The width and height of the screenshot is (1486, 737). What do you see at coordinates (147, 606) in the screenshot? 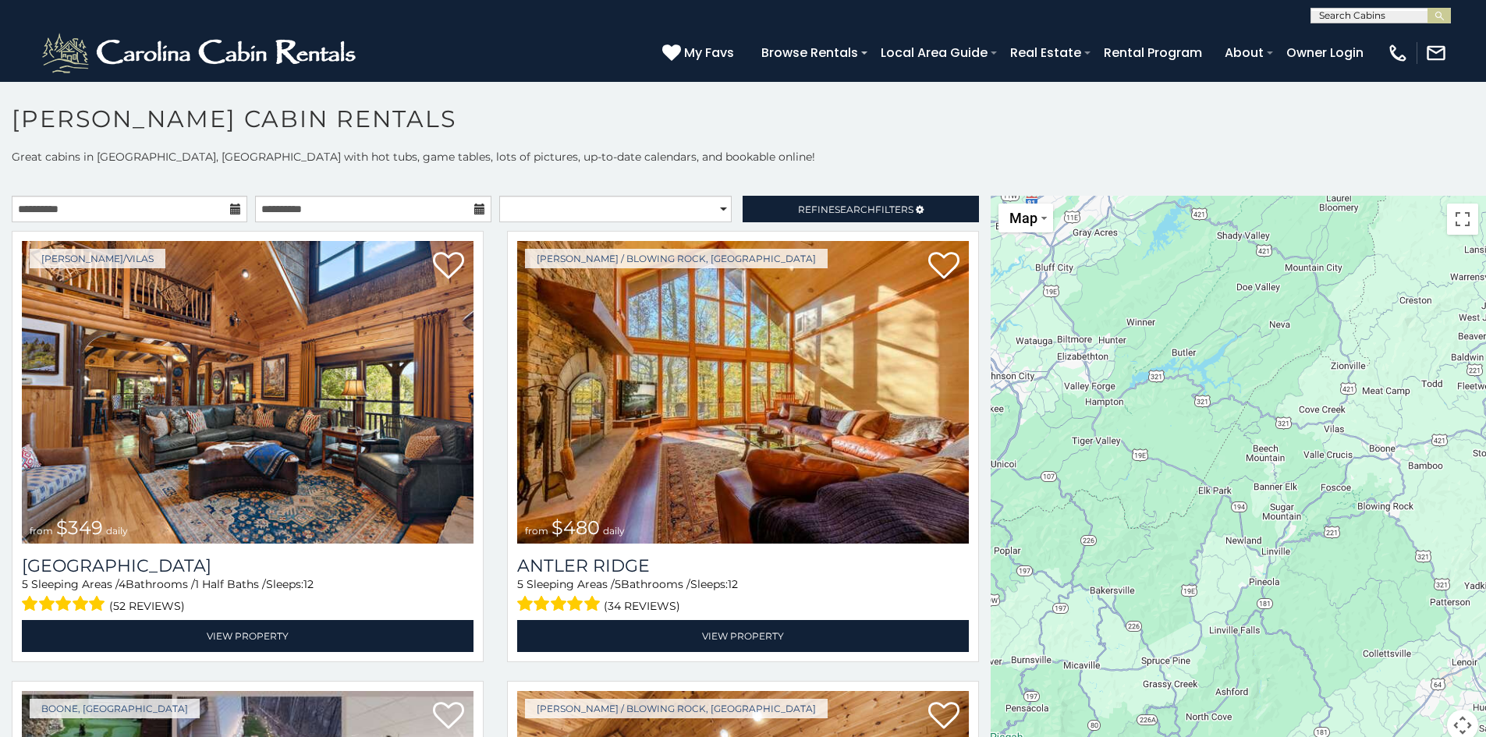
I see `span: (52 reviews)` at bounding box center [147, 606].